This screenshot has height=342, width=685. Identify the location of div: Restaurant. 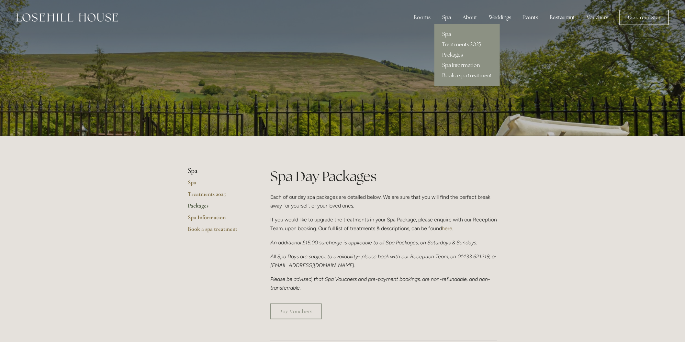
(562, 17).